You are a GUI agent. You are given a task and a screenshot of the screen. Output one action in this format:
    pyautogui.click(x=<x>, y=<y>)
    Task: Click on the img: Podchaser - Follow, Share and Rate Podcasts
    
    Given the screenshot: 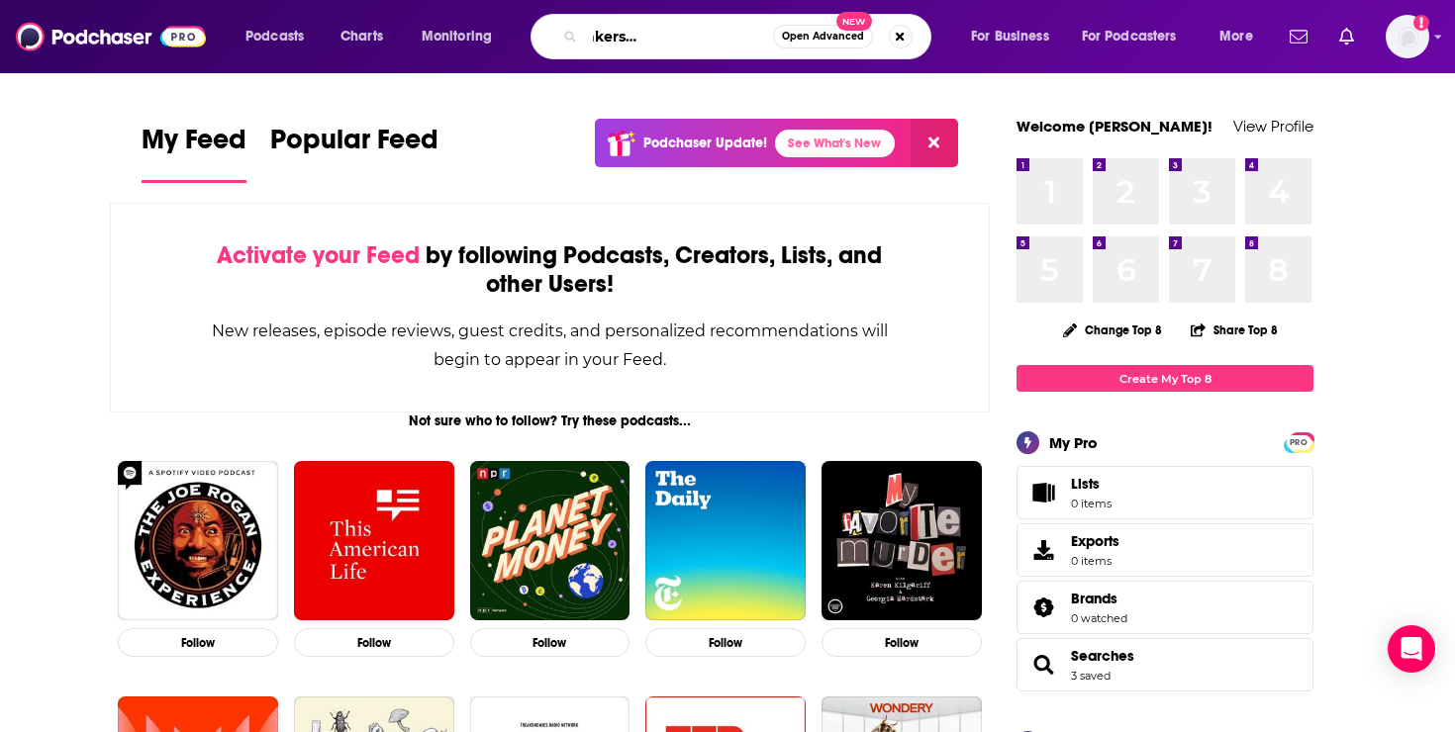 What is the action you would take?
    pyautogui.click(x=111, y=37)
    